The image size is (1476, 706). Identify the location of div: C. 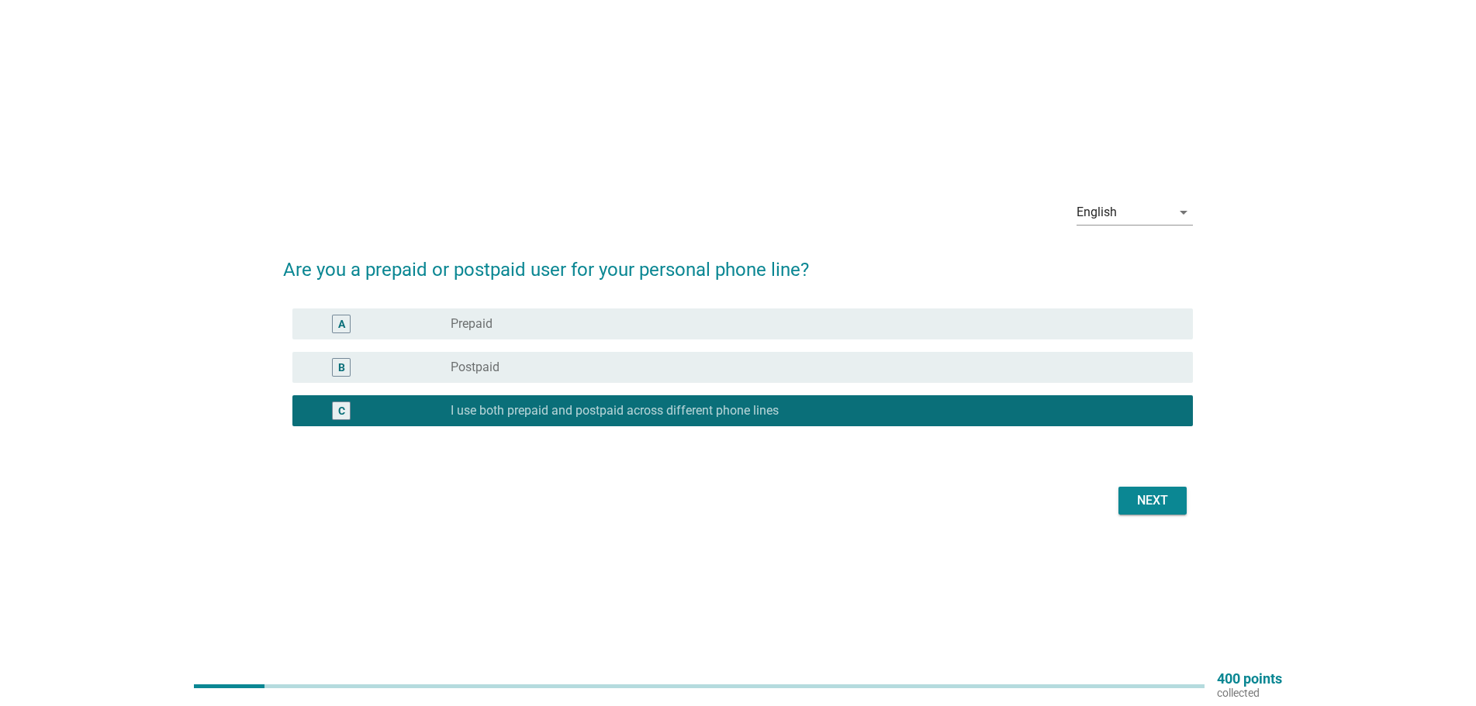
(341, 410).